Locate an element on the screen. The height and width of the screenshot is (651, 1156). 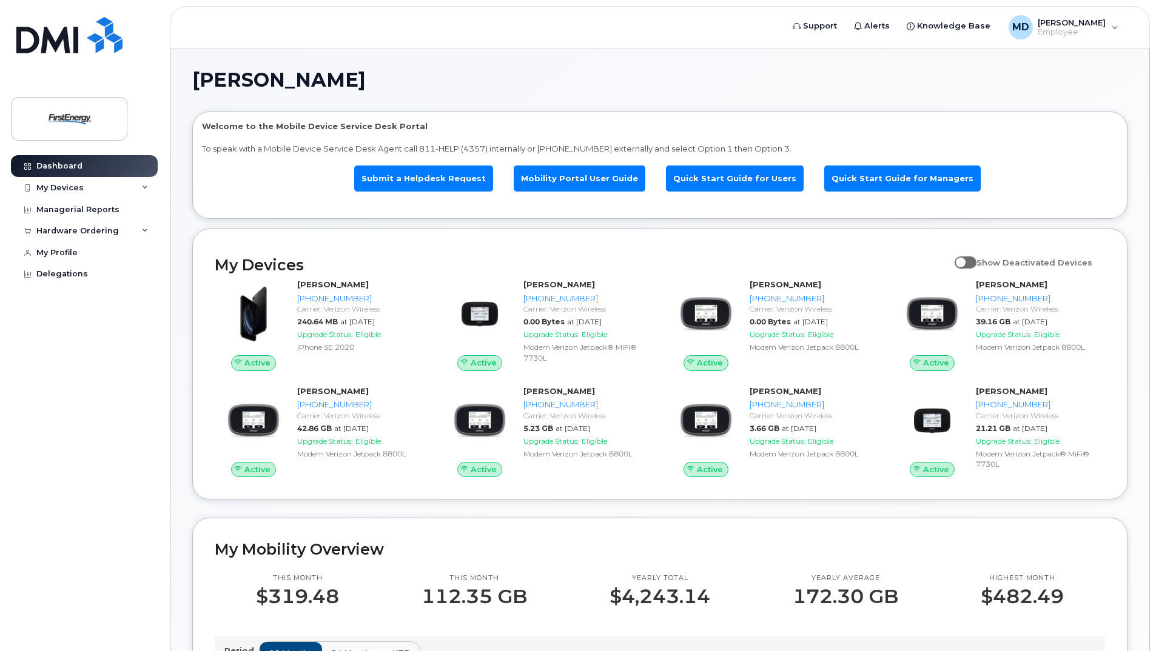
p: Yearly average is located at coordinates (846, 579).